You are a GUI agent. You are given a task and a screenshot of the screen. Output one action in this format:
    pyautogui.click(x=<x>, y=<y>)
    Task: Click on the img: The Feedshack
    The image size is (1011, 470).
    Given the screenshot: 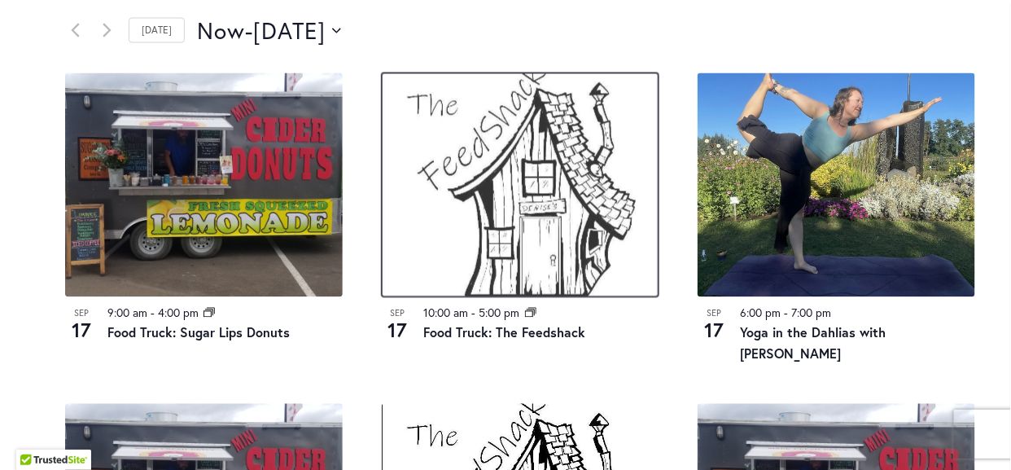 What is the action you would take?
    pyautogui.click(x=520, y=185)
    